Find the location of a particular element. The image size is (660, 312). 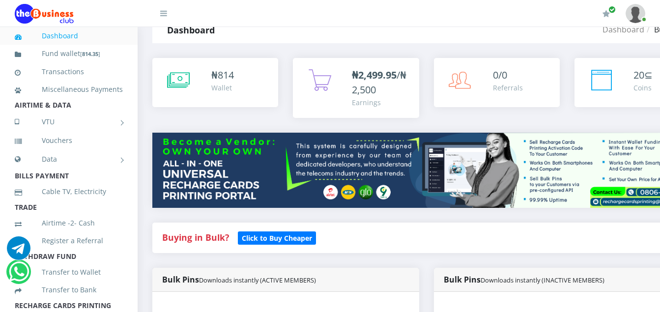

span: Renew/Upgrade Subscription is located at coordinates (612, 9).